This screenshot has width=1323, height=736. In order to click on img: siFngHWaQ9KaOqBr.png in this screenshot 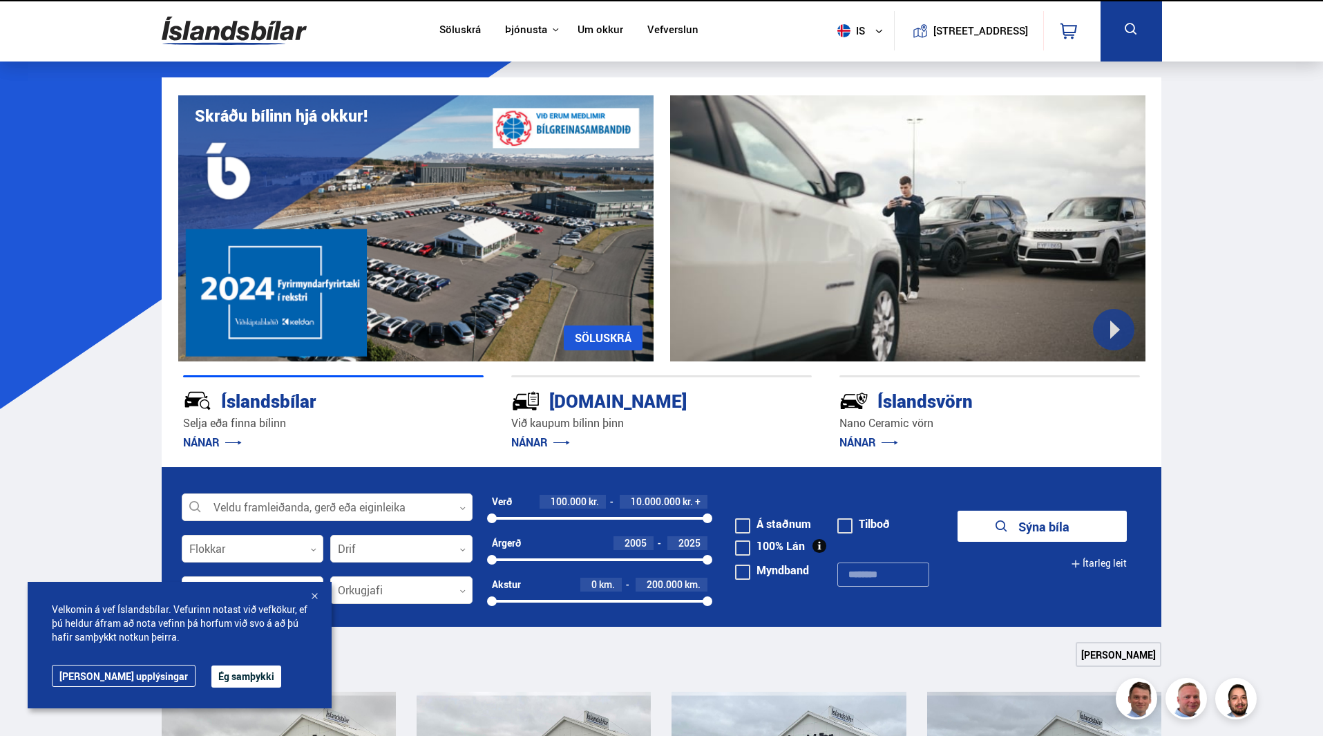, I will do `click(1189, 701)`.